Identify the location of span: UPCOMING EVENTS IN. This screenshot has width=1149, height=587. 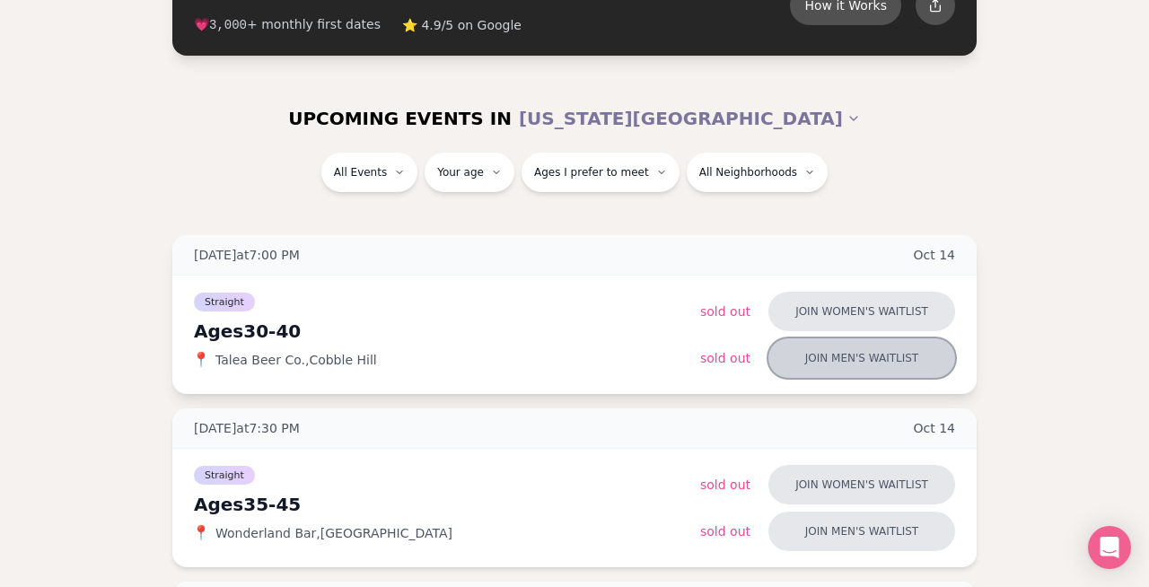
(399, 118).